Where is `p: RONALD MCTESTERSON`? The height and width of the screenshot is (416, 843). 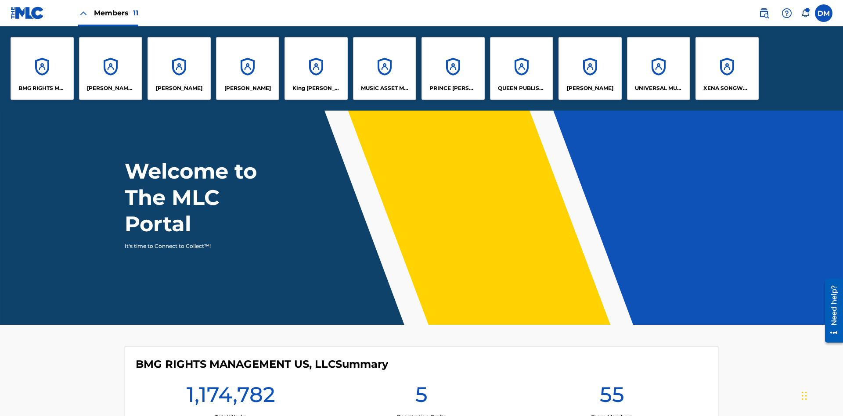 p: RONALD MCTESTERSON is located at coordinates (590, 88).